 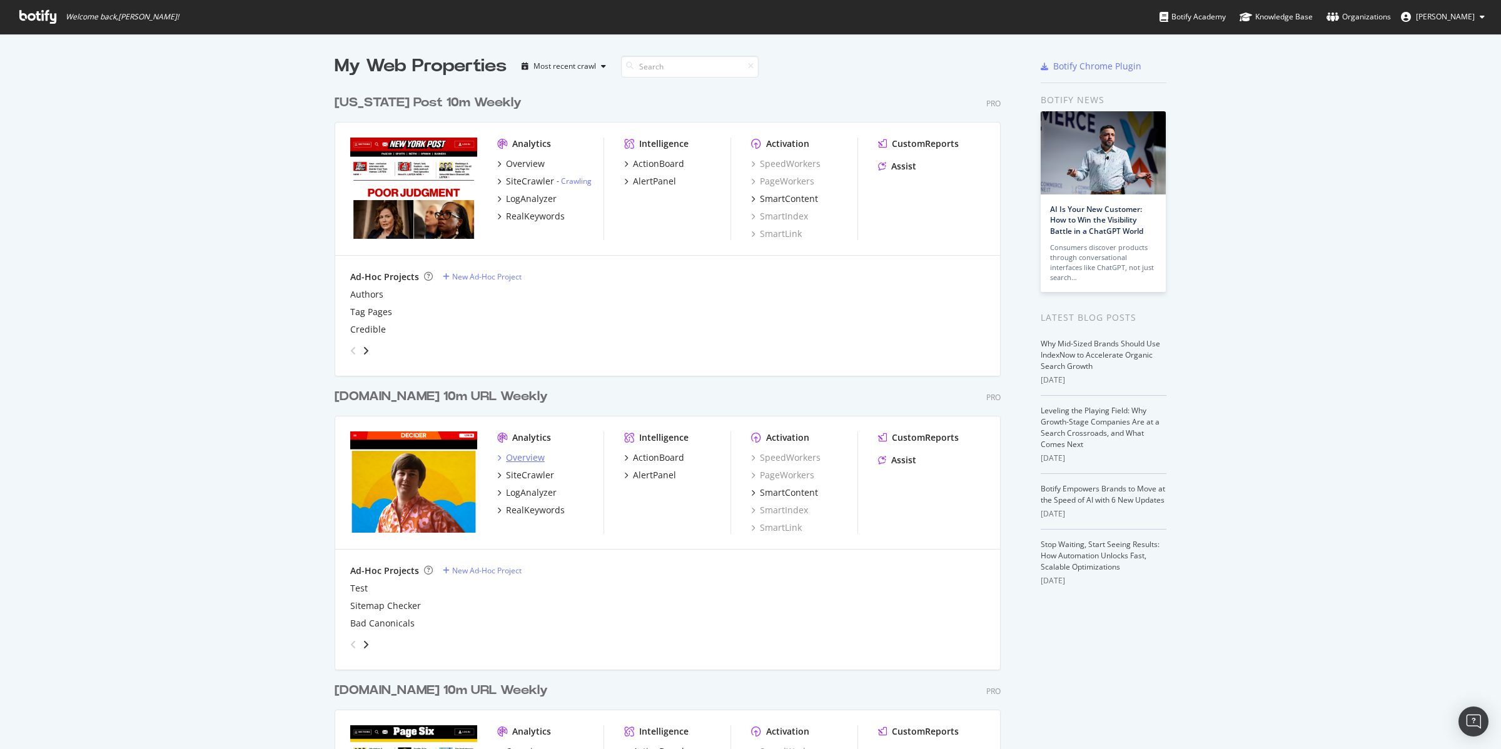 I want to click on a: ActionBoard, so click(x=654, y=164).